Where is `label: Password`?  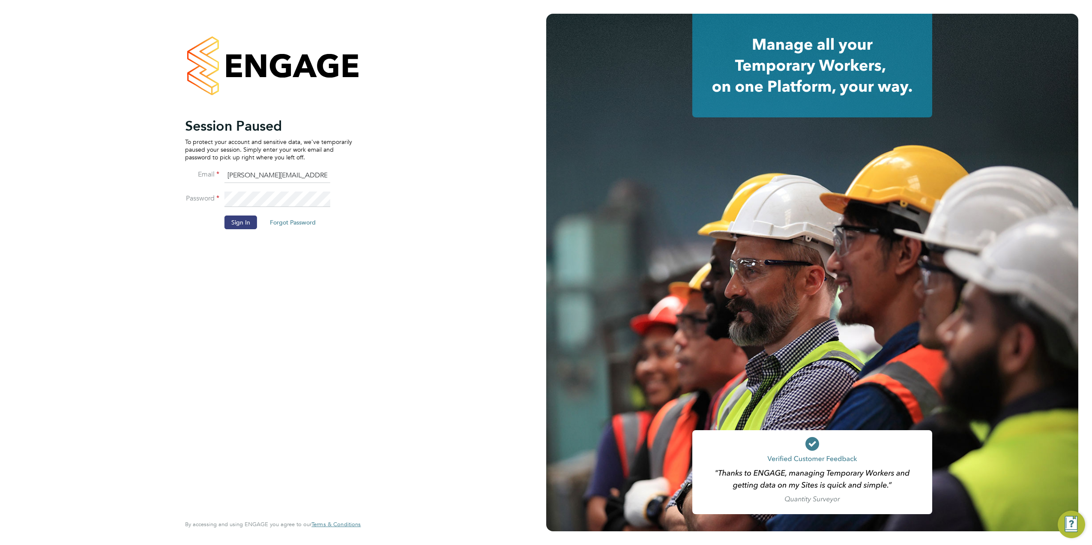 label: Password is located at coordinates (202, 198).